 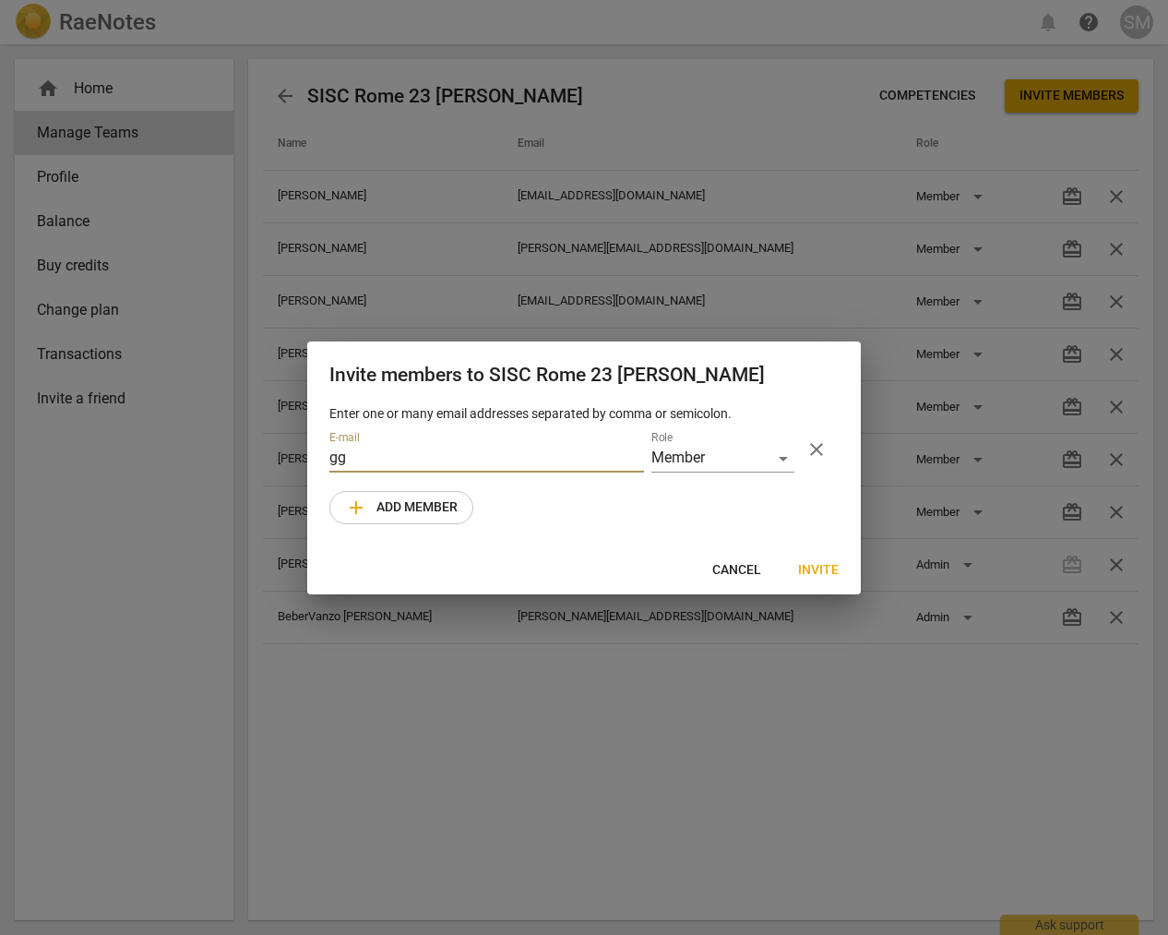 I want to click on span: close, so click(x=817, y=449).